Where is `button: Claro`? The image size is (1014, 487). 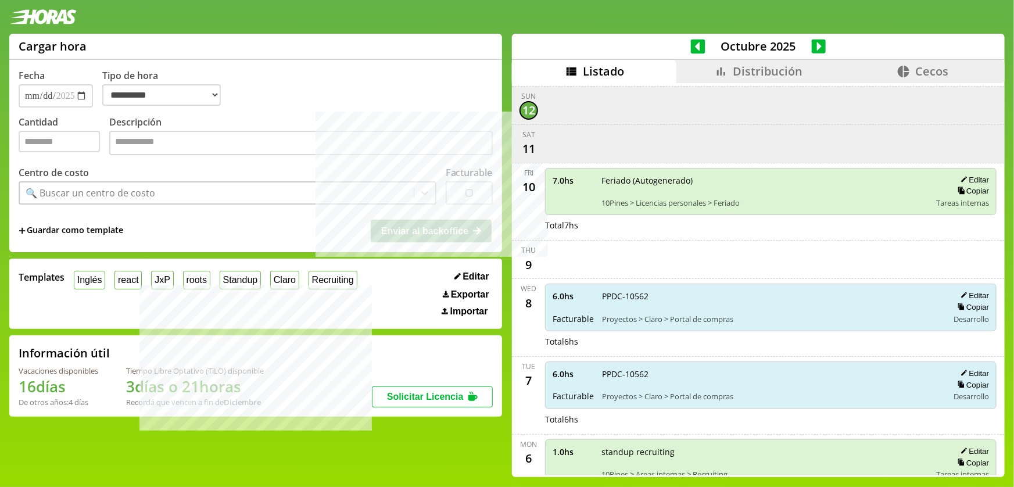
button: Claro is located at coordinates (285, 280).